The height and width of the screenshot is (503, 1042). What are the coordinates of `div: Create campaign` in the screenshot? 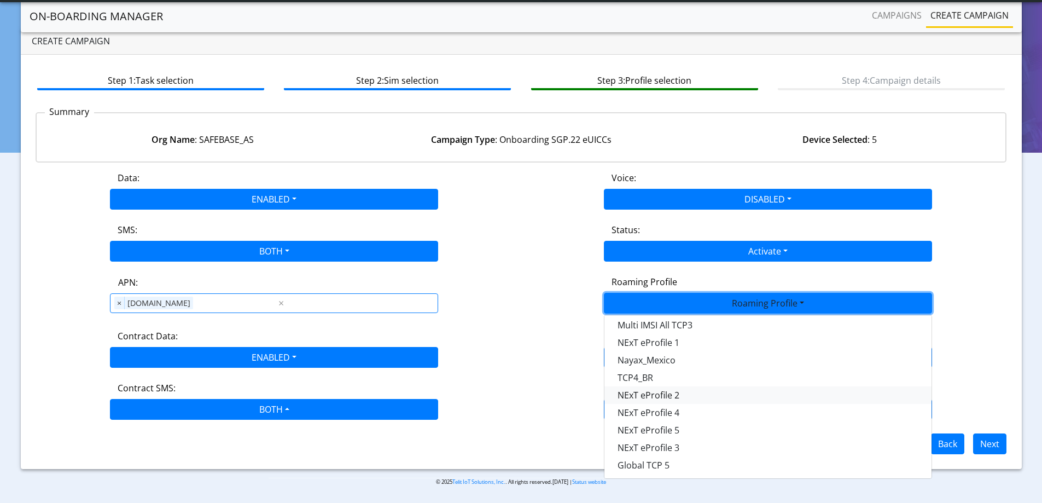 It's located at (521, 41).